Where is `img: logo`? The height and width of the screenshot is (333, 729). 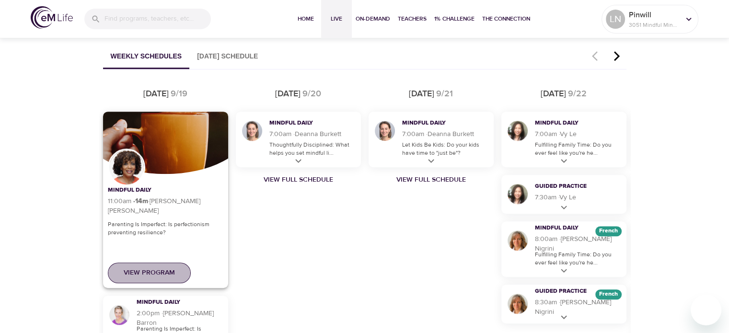
img: logo is located at coordinates (52, 17).